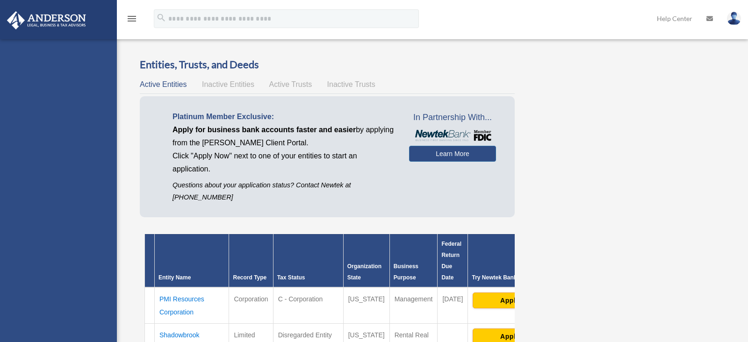 The image size is (748, 342). What do you see at coordinates (192, 306) in the screenshot?
I see `td: PMI Resources Corporation` at bounding box center [192, 306].